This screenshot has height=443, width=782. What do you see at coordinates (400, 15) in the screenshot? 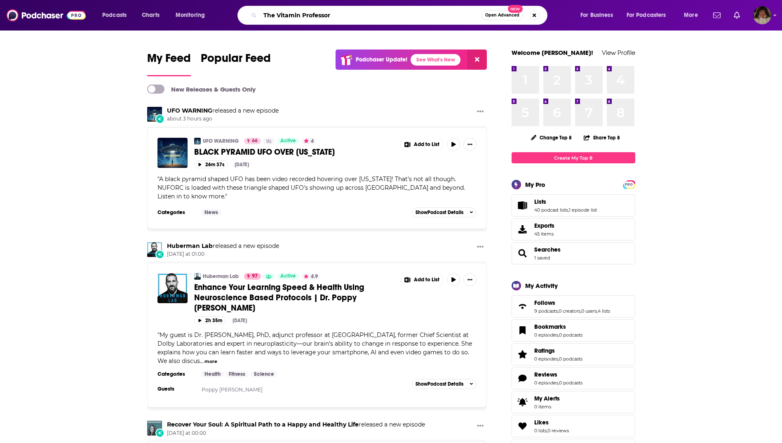
I see `div: Search podcasts, credits, & more...` at bounding box center [400, 15].